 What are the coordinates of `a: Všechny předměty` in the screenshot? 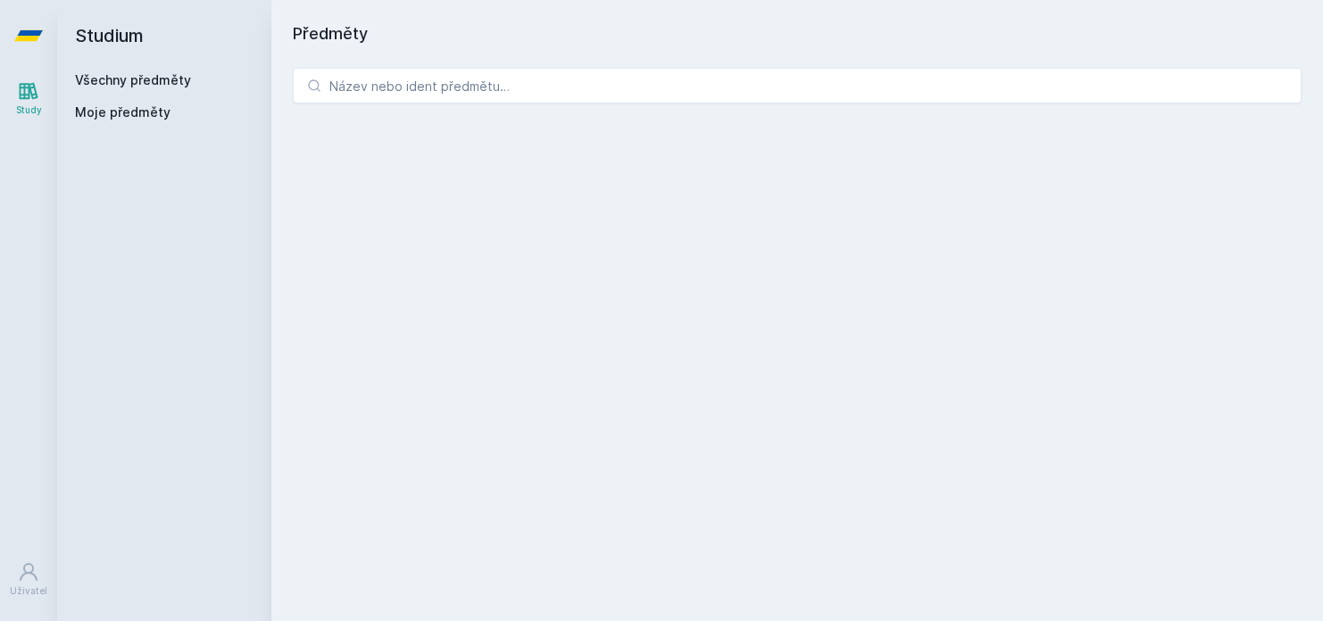 It's located at (133, 79).